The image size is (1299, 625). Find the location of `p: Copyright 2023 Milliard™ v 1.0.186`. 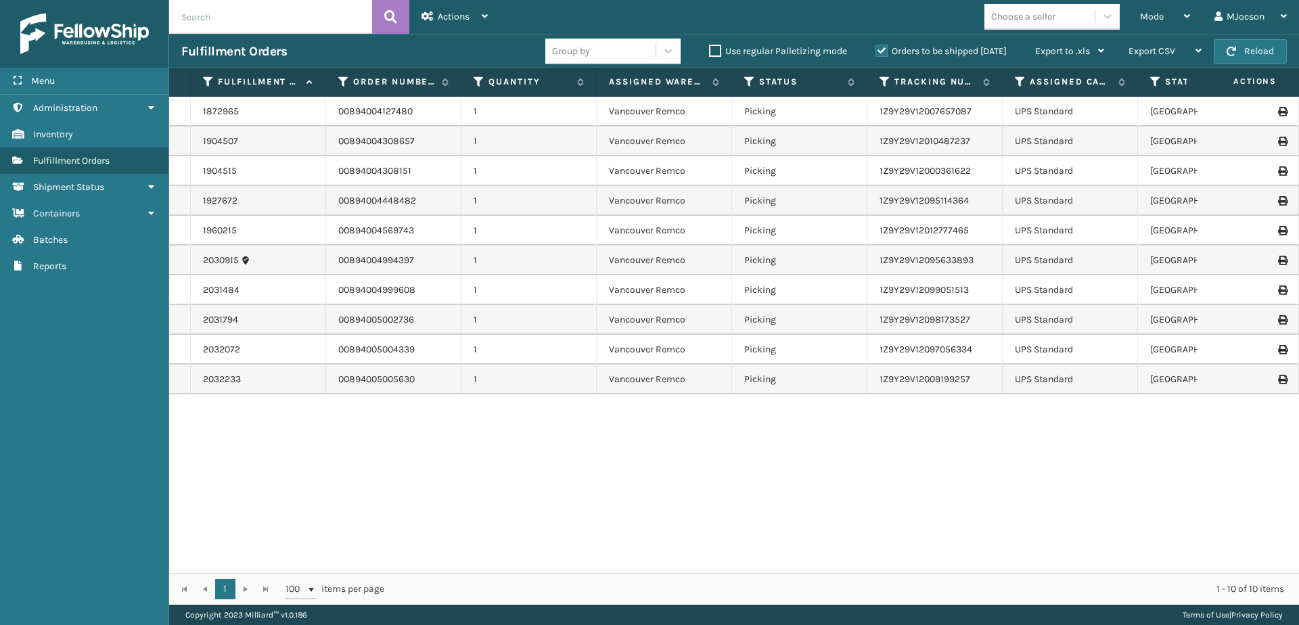

p: Copyright 2023 Milliard™ v 1.0.186 is located at coordinates (246, 615).